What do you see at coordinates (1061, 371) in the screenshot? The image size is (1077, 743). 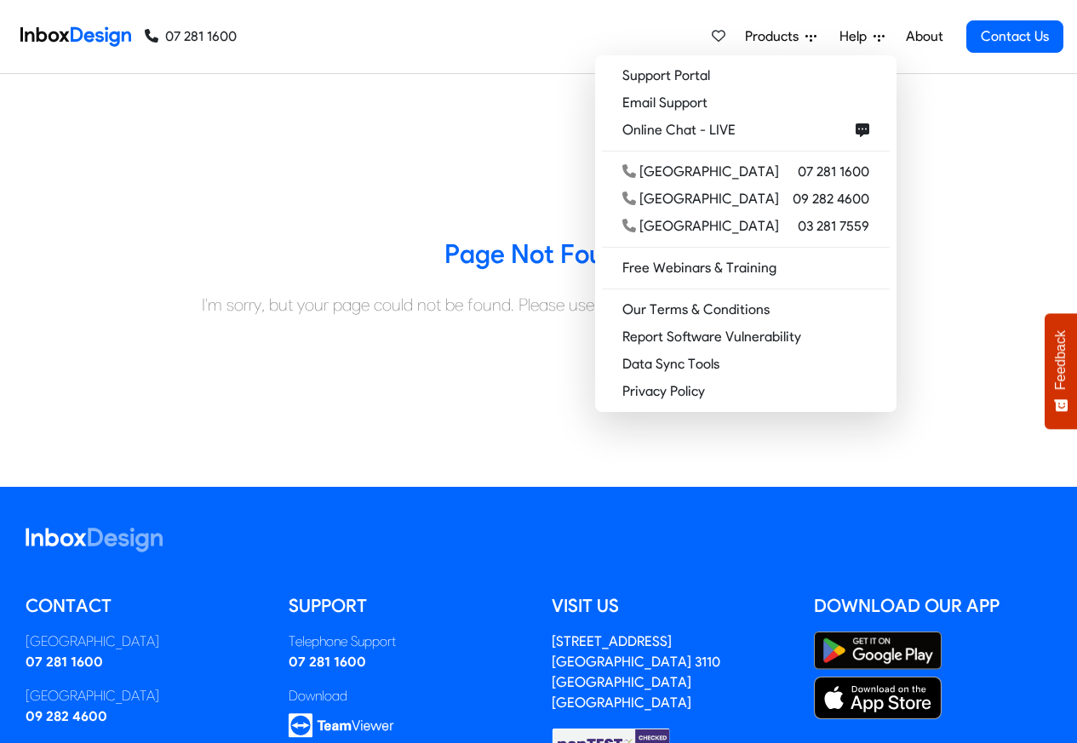 I see `button: Feedback - Show survey` at bounding box center [1061, 371].